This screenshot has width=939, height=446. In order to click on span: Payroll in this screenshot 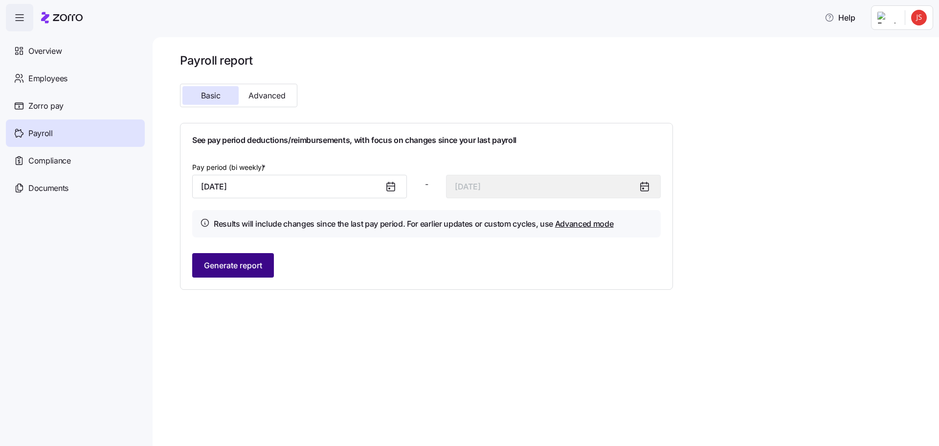, I will do `click(41, 133)`.